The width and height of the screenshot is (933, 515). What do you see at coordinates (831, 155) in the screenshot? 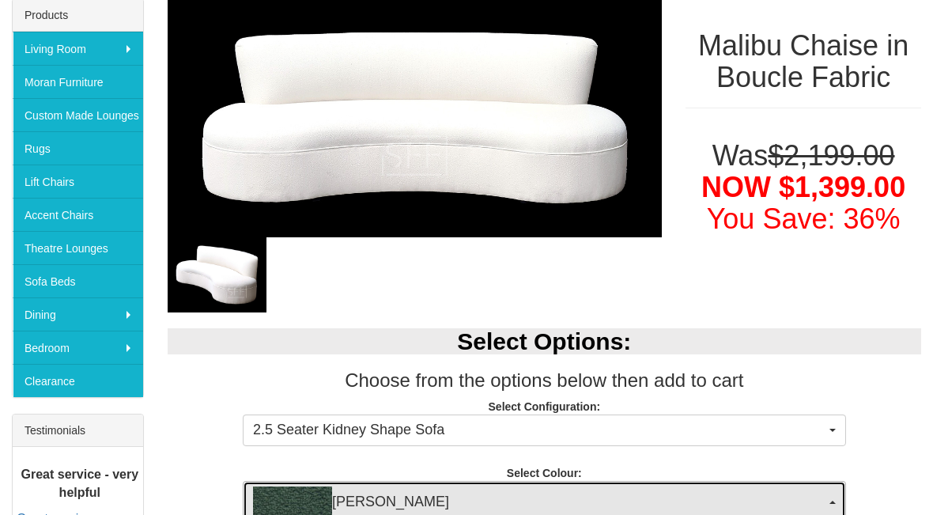
I see `del: $2,199.00` at bounding box center [831, 155].